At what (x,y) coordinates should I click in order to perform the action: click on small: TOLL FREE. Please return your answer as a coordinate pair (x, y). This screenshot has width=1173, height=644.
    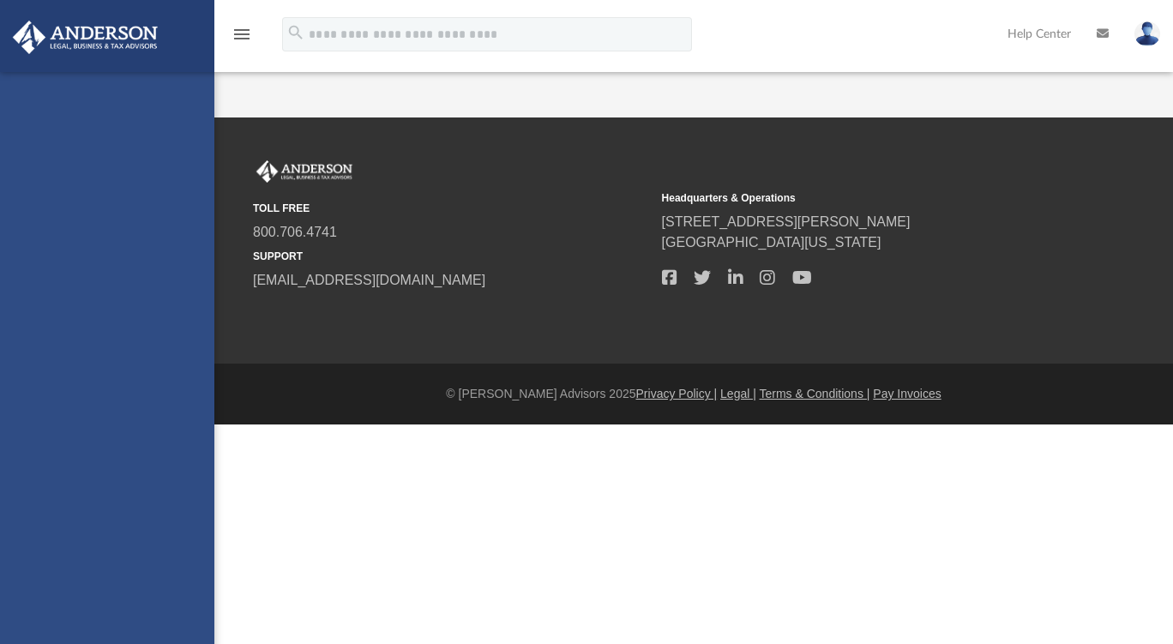
    Looking at the image, I should click on (451, 208).